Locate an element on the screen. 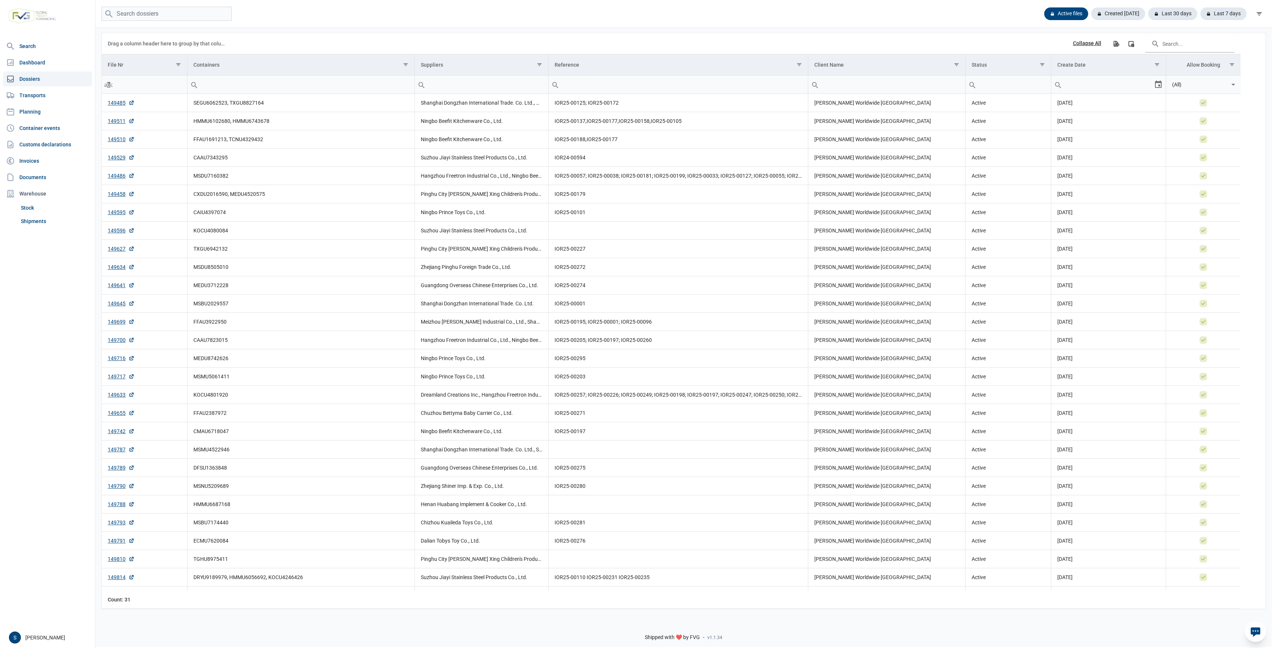 The height and width of the screenshot is (648, 1272). a: 149641 is located at coordinates (121, 285).